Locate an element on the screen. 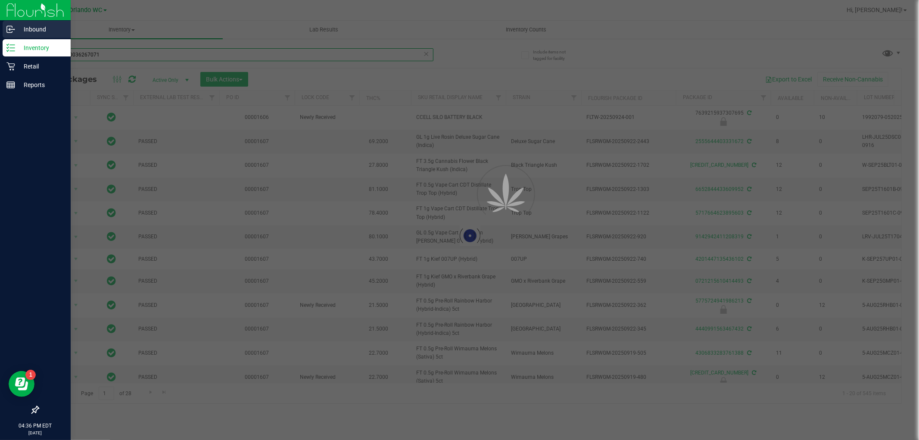 The height and width of the screenshot is (440, 919). span: 1 is located at coordinates (5, 5).